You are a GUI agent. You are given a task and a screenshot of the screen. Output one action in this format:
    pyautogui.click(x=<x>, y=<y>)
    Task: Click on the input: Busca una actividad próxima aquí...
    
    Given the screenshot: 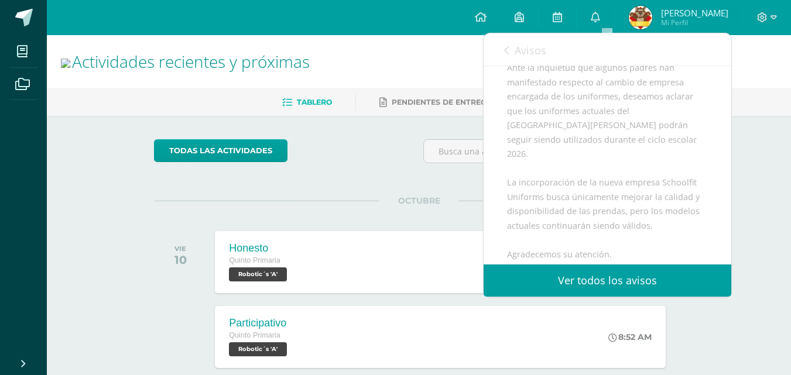 What is the action you would take?
    pyautogui.click(x=554, y=151)
    